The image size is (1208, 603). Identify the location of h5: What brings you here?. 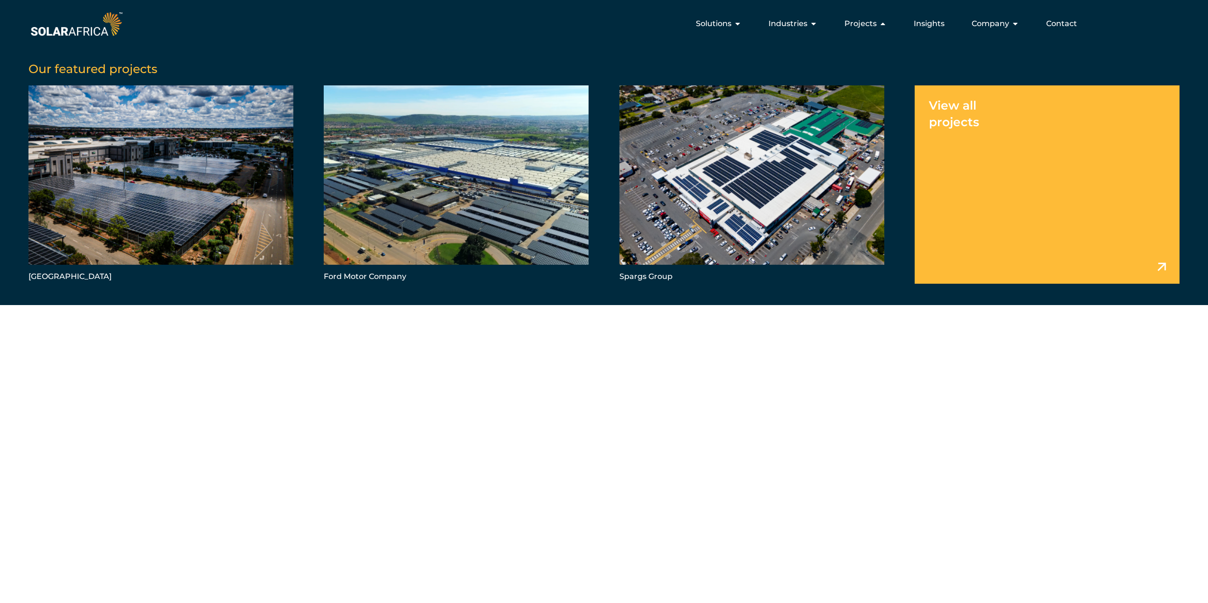
(604, 322).